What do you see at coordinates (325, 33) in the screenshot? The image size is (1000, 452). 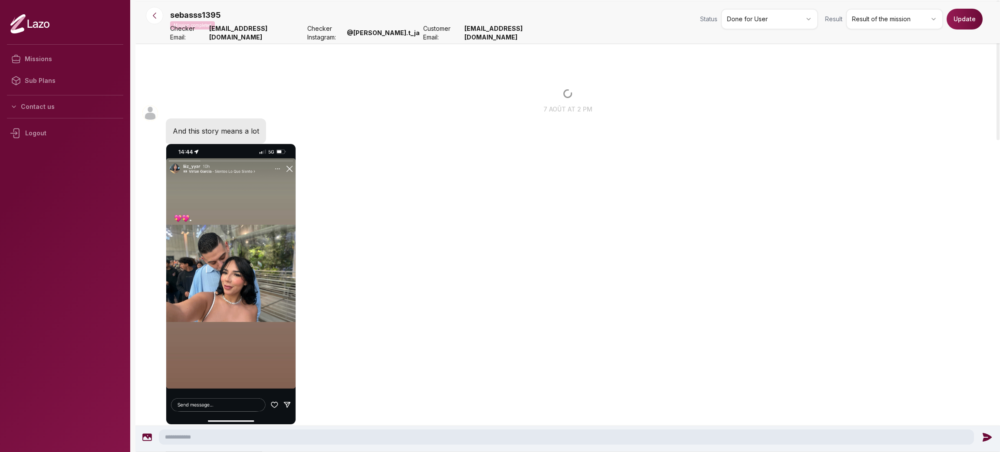 I see `span: Checker Instagram:` at bounding box center [325, 33].